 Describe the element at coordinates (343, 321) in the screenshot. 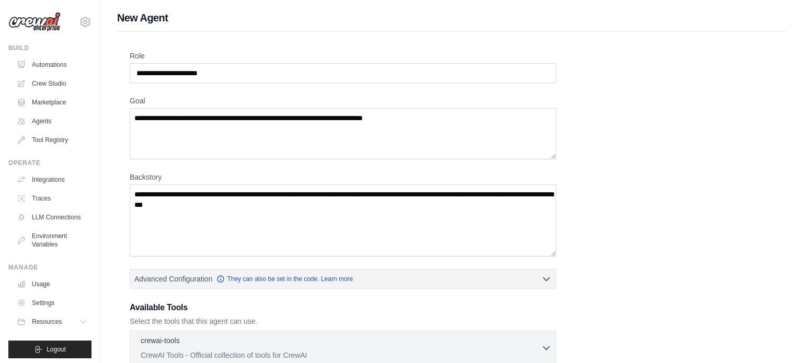

I see `p: Select the tools that this agent can use.` at that location.